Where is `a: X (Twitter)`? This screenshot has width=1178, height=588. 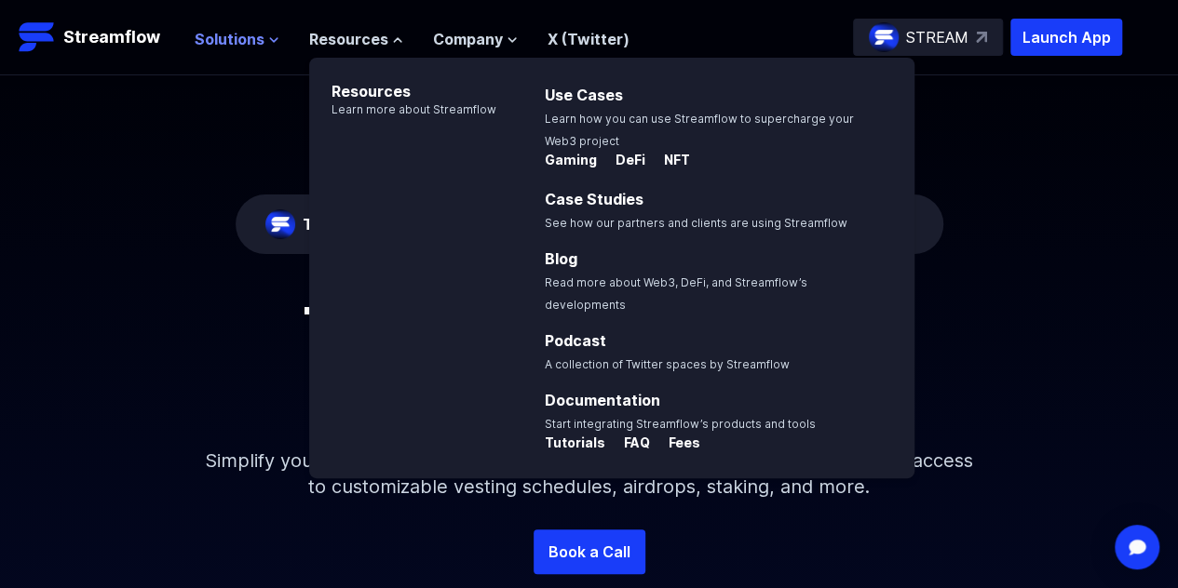 a: X (Twitter) is located at coordinates (588, 39).